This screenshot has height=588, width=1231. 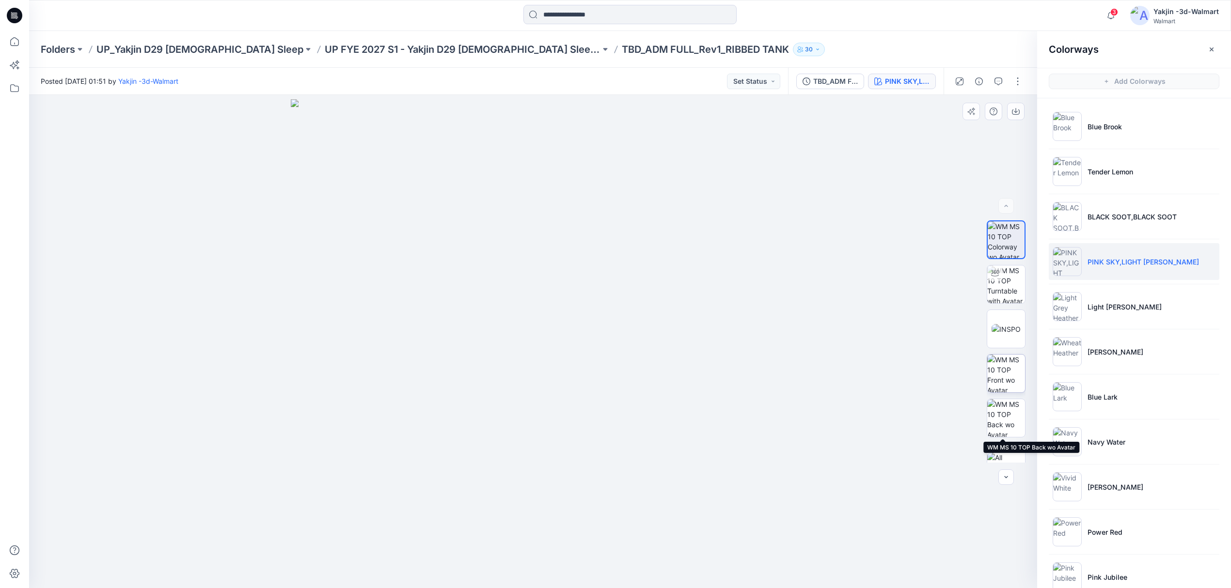 I want to click on p: Blue Lark, so click(x=1103, y=397).